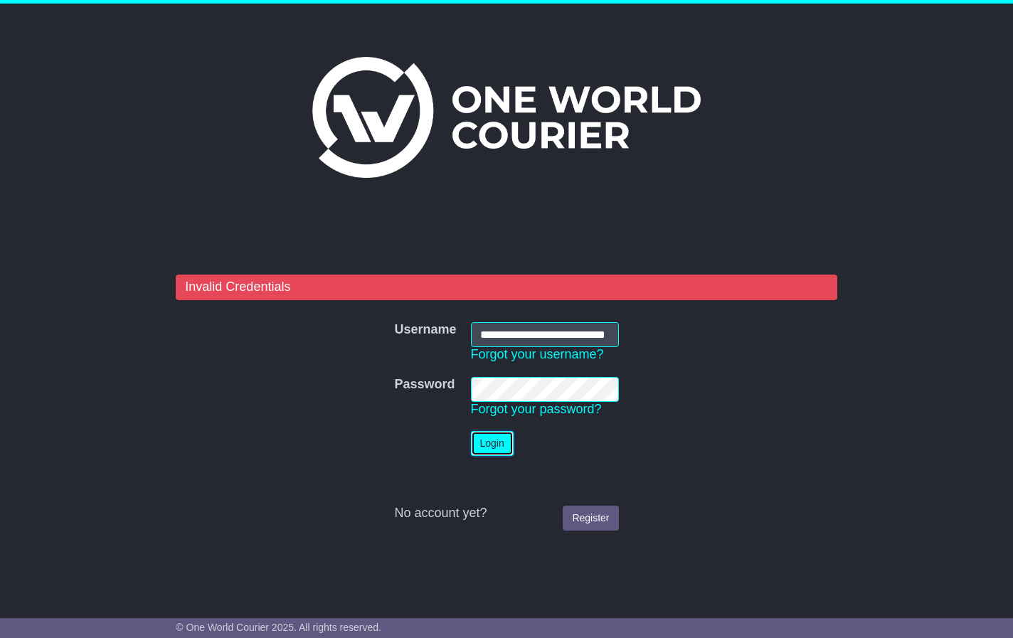 The image size is (1013, 638). What do you see at coordinates (537, 409) in the screenshot?
I see `a: Forgot your password?` at bounding box center [537, 409].